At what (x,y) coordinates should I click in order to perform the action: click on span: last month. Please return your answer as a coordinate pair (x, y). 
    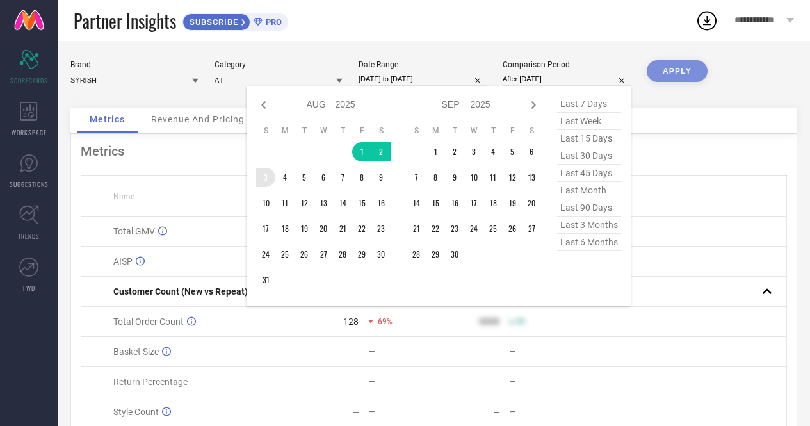
    Looking at the image, I should click on (589, 190).